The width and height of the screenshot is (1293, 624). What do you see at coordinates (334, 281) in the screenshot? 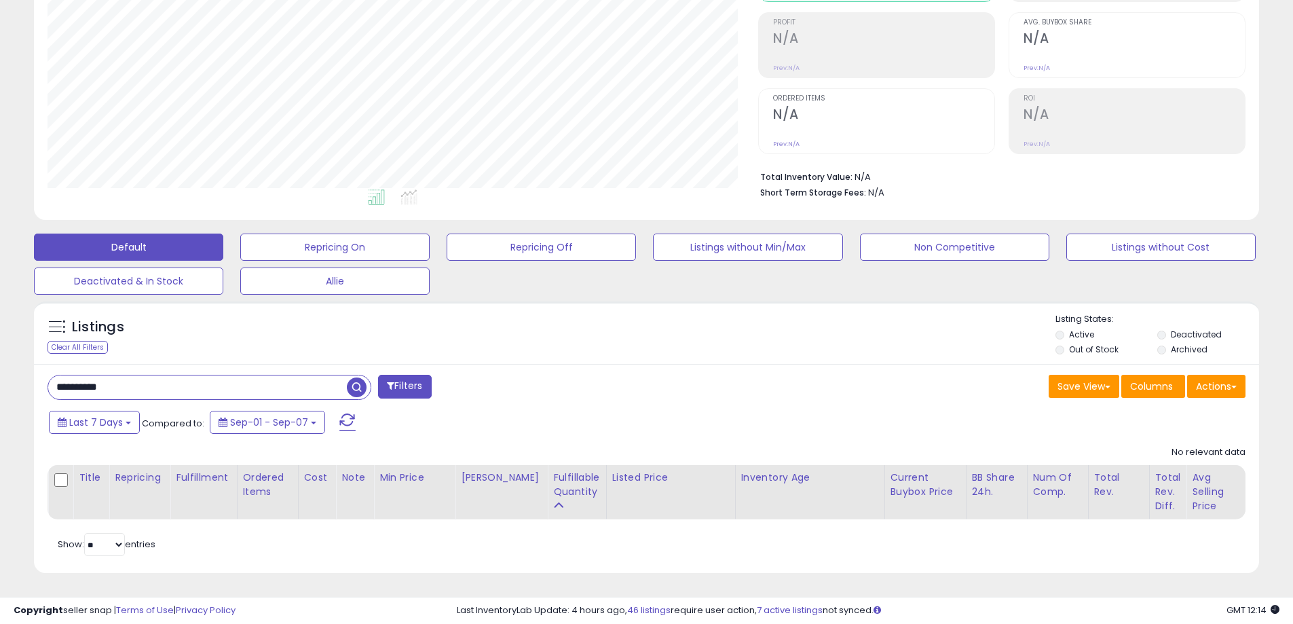
I see `button: Allie` at bounding box center [334, 281].